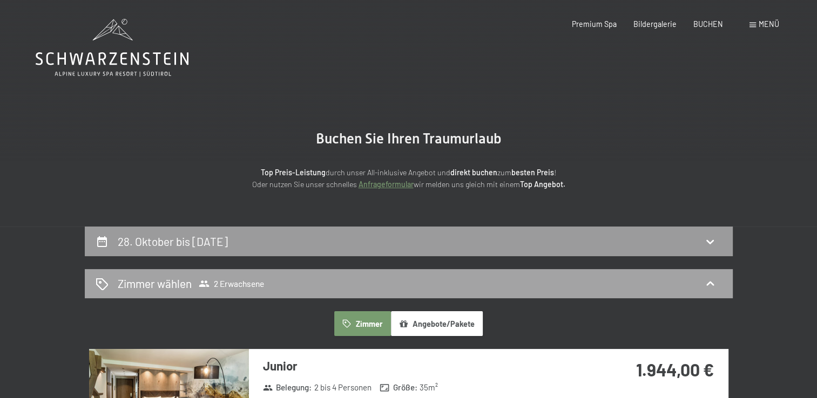 This screenshot has height=398, width=817. What do you see at coordinates (532, 172) in the screenshot?
I see `strong: besten Preis` at bounding box center [532, 172].